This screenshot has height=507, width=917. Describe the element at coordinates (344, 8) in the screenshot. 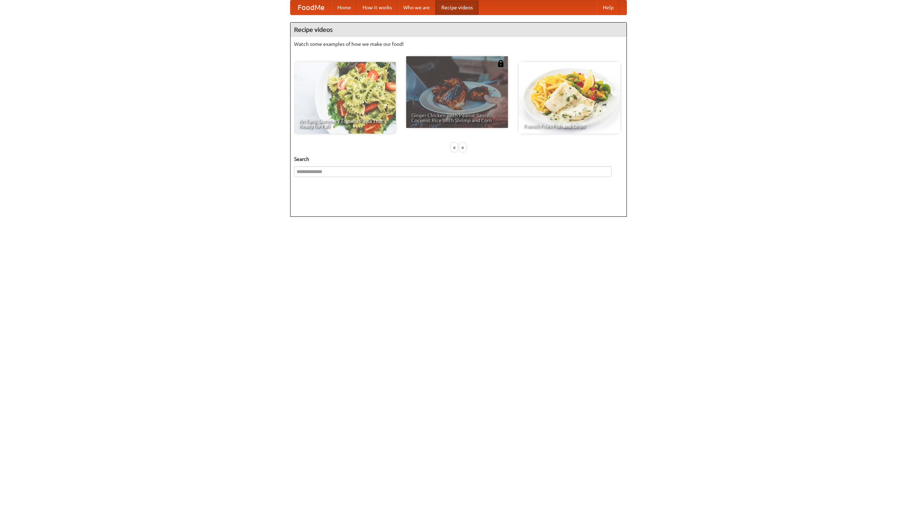

I see `a: Home` at that location.